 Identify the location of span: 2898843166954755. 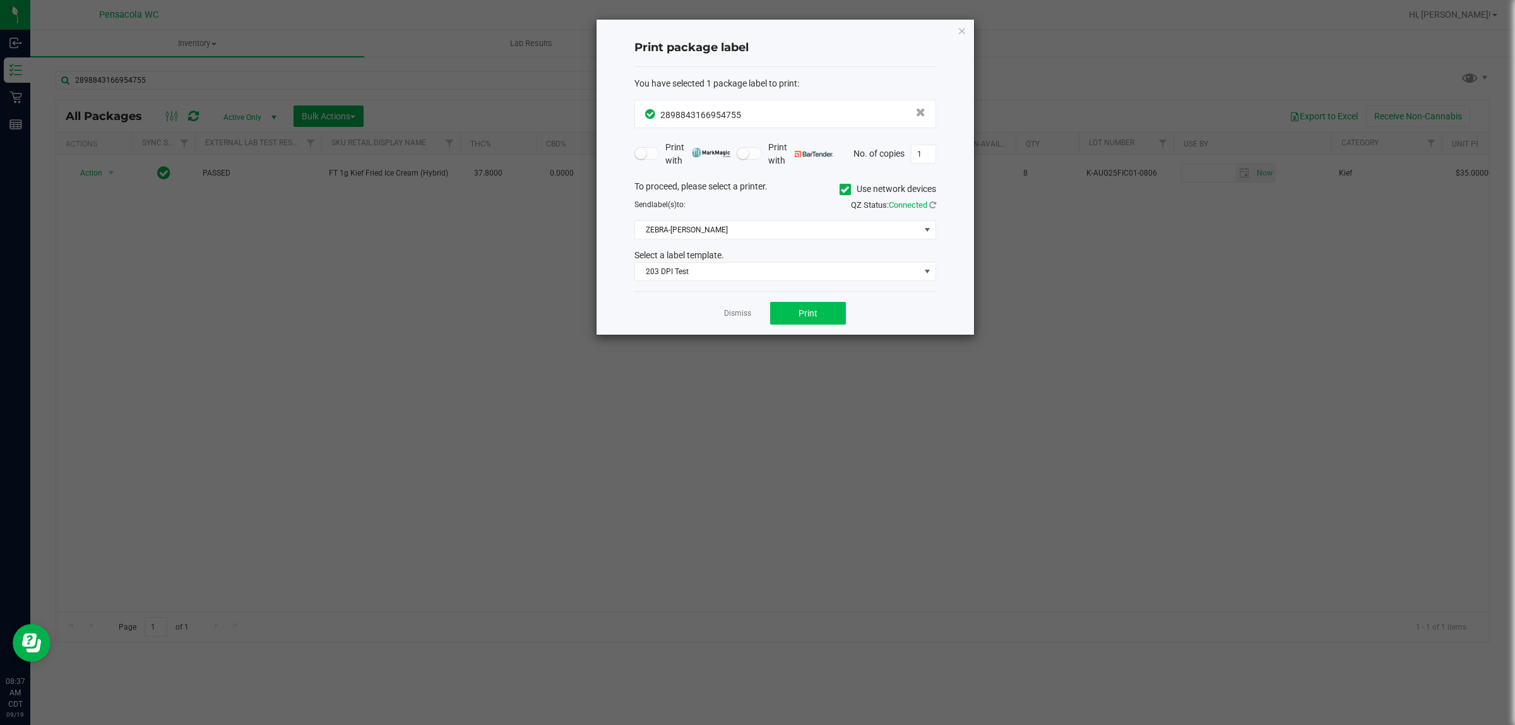
(701, 115).